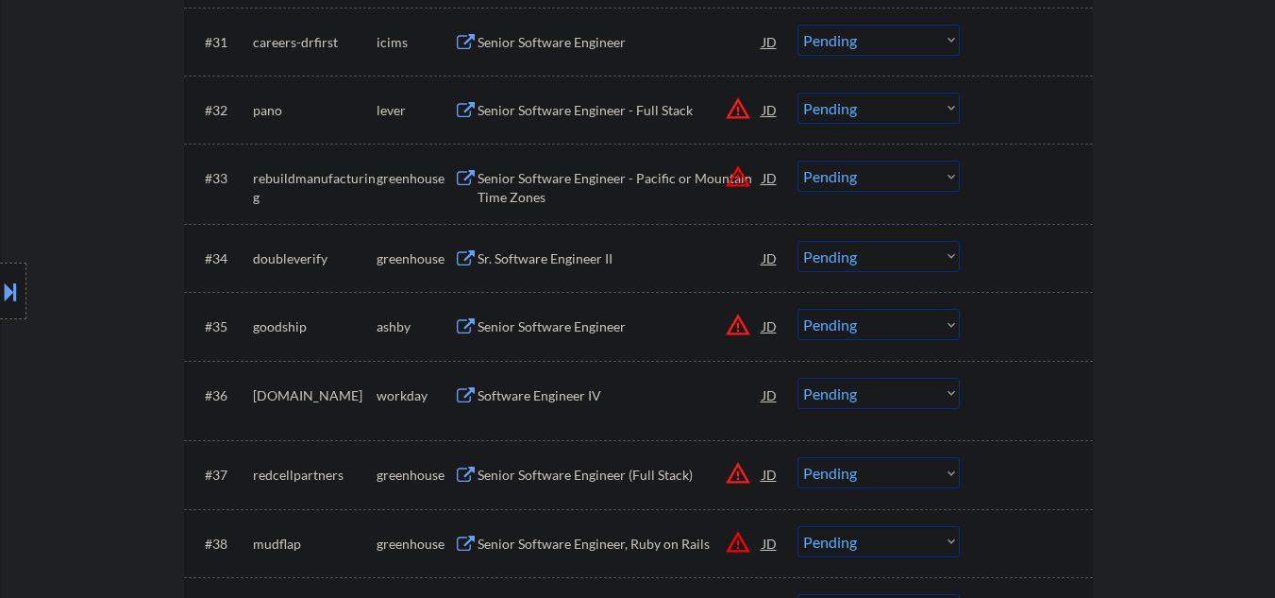 The image size is (1275, 598). Describe the element at coordinates (221, 544) in the screenshot. I see `div: #38` at that location.